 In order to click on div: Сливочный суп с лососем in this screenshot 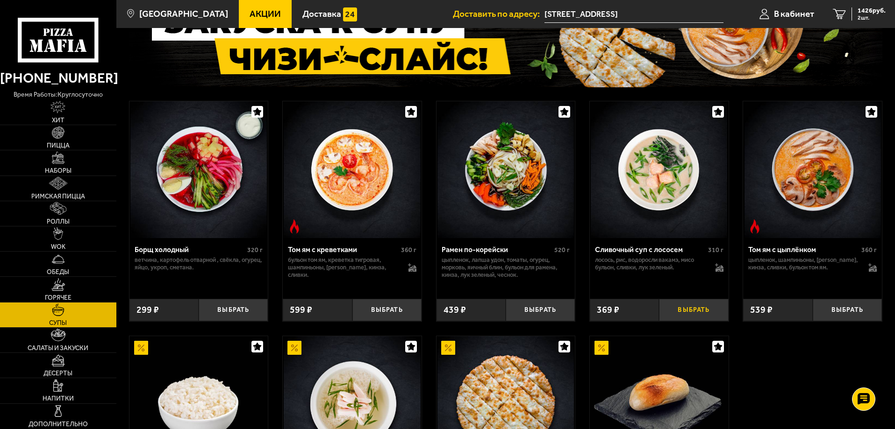, I will do `click(650, 249)`.